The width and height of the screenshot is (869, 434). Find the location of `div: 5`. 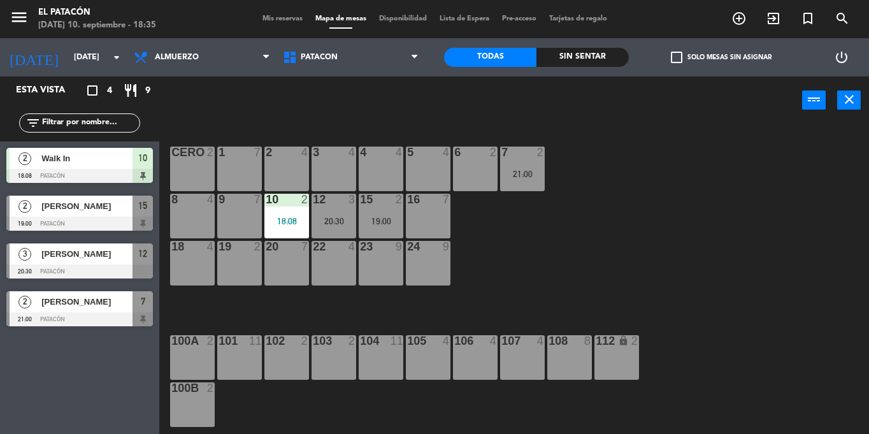

div: 5 is located at coordinates (407, 152).